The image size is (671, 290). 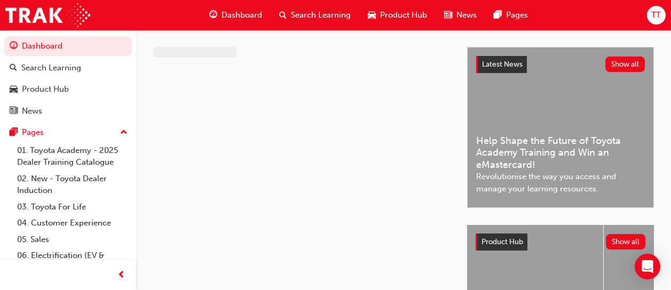 What do you see at coordinates (235, 15) in the screenshot?
I see `a: guage-iconDashboard` at bounding box center [235, 15].